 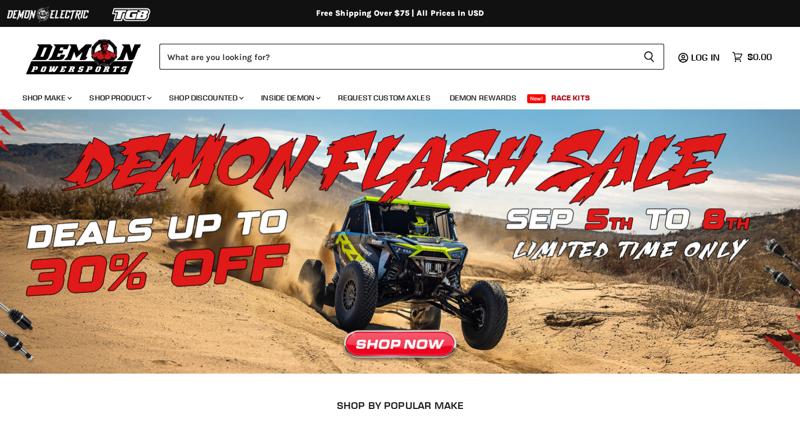 I want to click on form: Product, so click(x=411, y=57).